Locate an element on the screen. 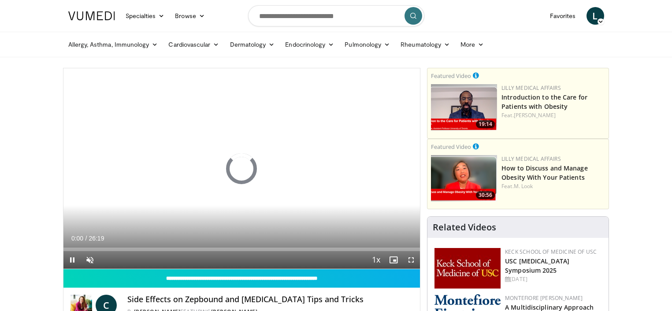  span: 0:00 is located at coordinates (77, 238).